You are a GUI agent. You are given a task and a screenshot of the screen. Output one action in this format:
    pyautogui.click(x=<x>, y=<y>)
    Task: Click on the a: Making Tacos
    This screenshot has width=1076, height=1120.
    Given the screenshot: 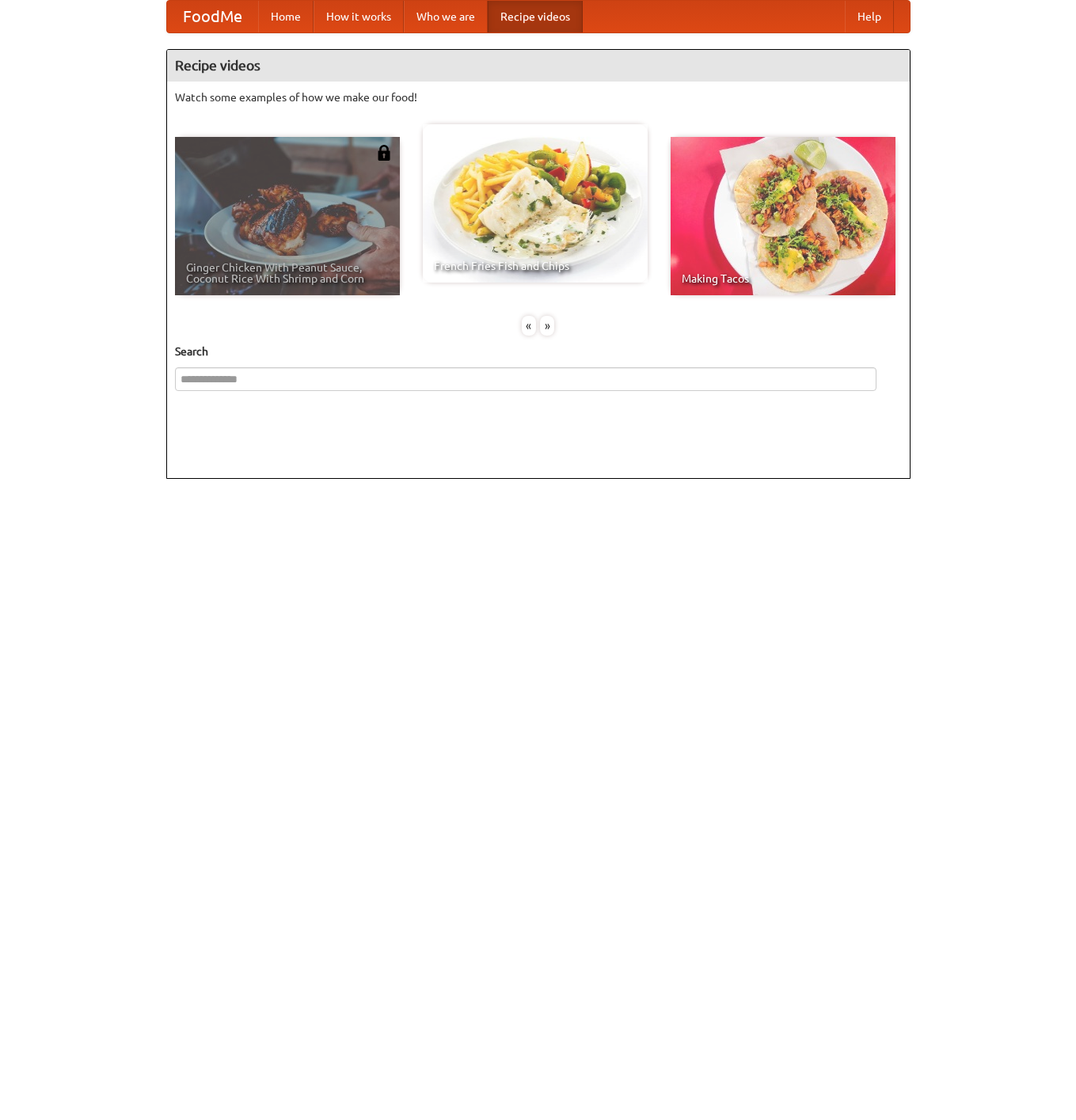 What is the action you would take?
    pyautogui.click(x=782, y=216)
    